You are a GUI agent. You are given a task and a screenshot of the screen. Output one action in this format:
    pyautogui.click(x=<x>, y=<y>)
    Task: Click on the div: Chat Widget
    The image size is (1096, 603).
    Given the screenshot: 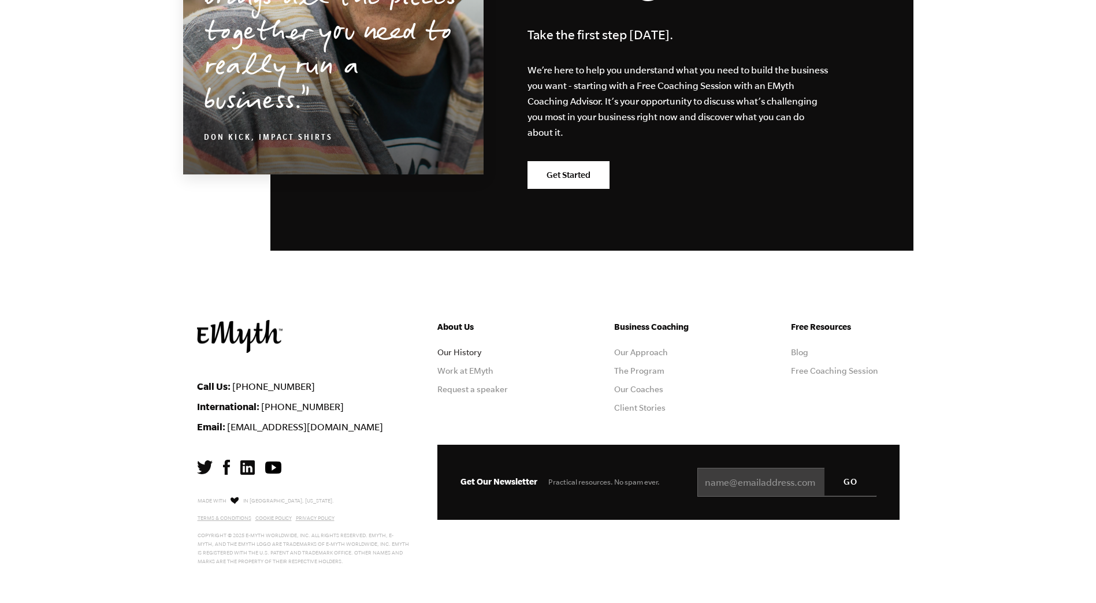 What is the action you would take?
    pyautogui.click(x=1067, y=576)
    